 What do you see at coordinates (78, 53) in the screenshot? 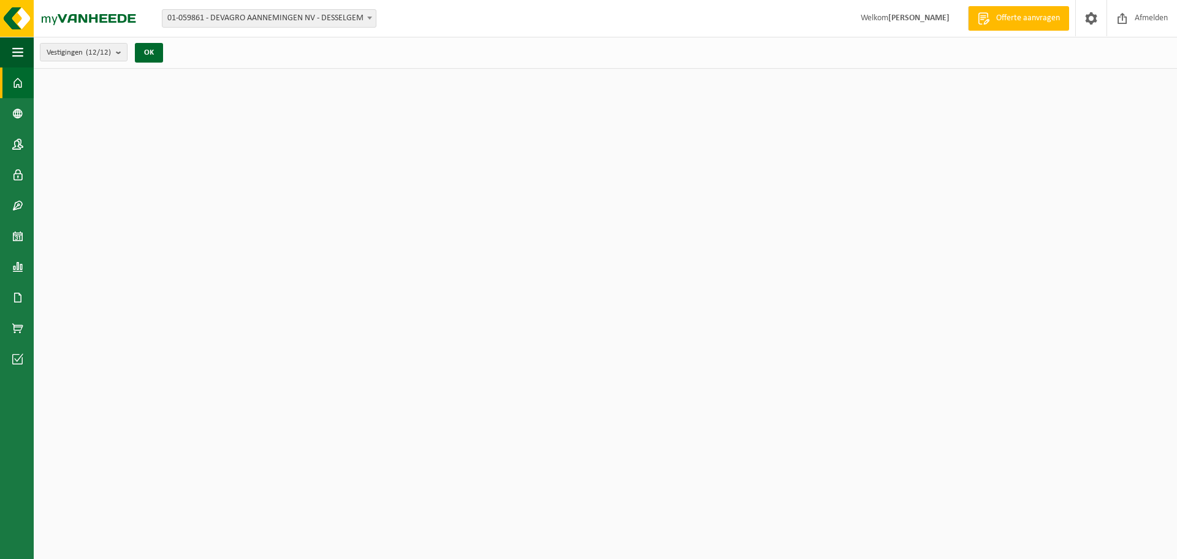
I see `span: Vestigingen` at bounding box center [78, 53].